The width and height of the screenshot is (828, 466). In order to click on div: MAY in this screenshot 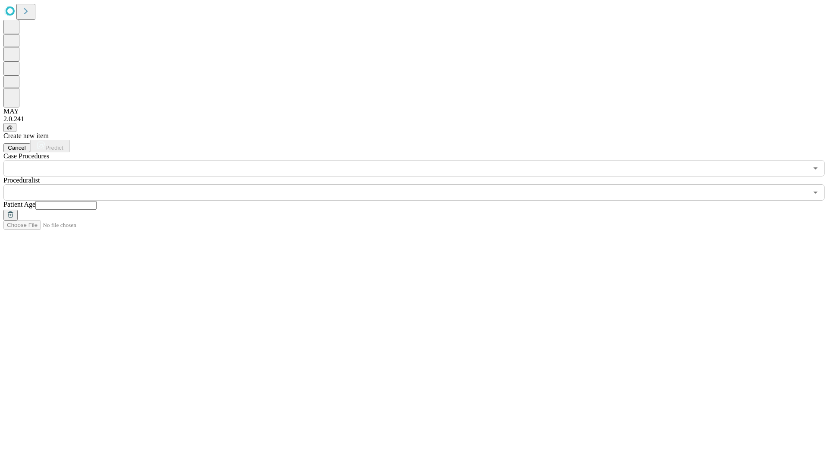, I will do `click(414, 111)`.